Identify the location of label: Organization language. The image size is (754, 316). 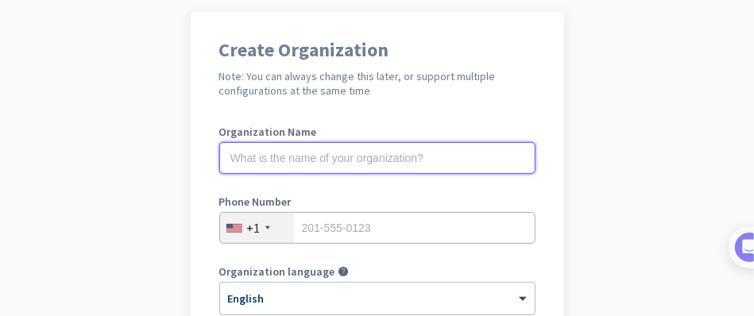
(277, 272).